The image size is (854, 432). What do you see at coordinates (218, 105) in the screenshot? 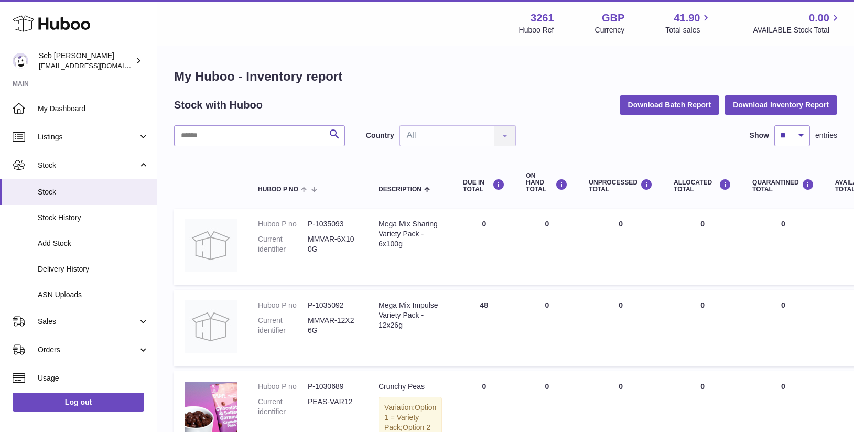
I see `h2: Stock with Huboo` at bounding box center [218, 105].